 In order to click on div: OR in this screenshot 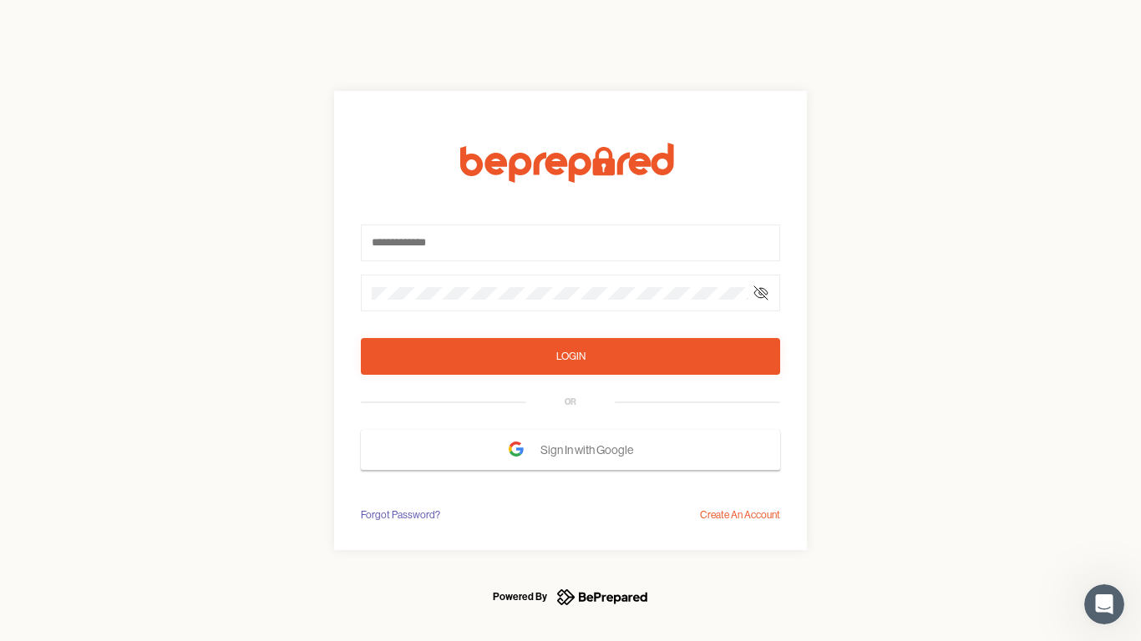, I will do `click(570, 403)`.